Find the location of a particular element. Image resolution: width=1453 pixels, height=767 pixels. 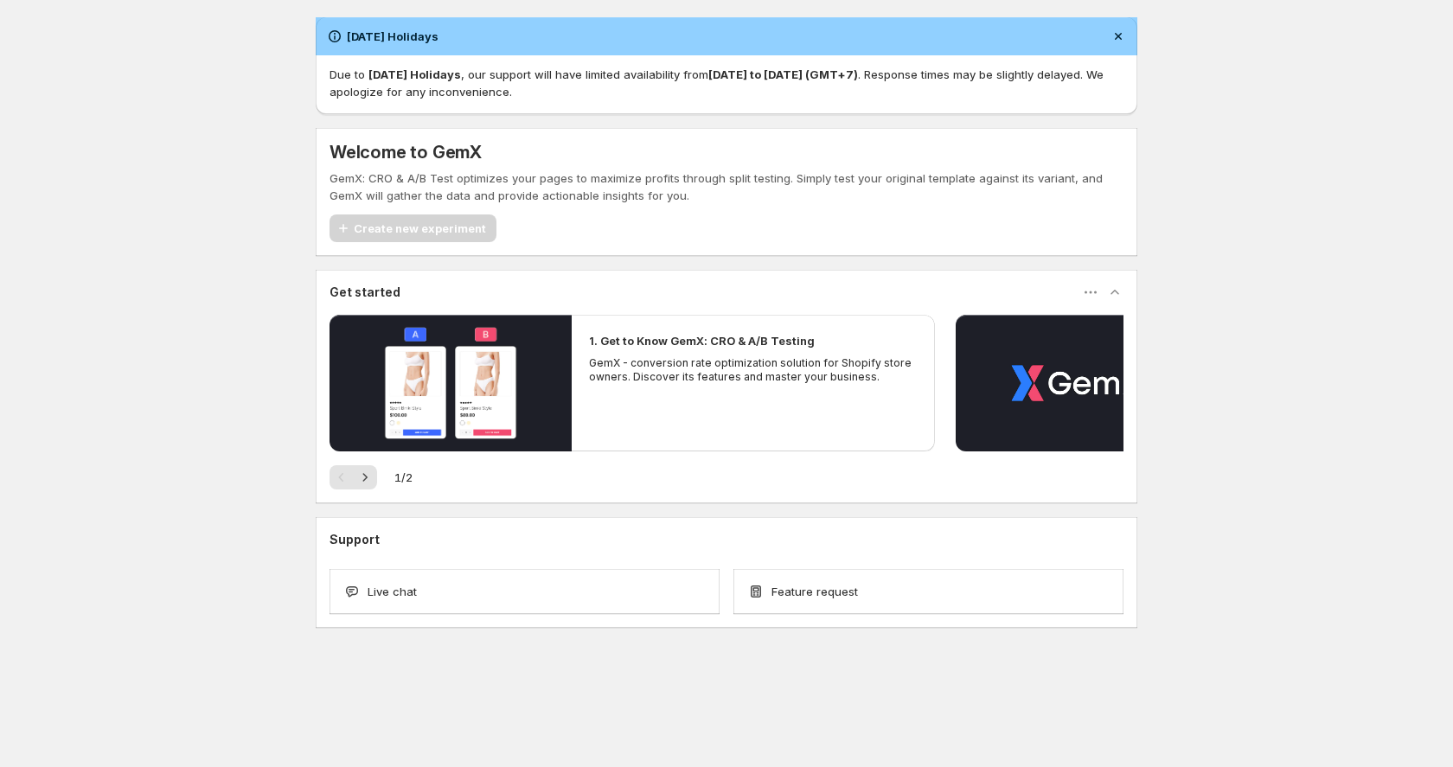

h3: Support is located at coordinates (355, 540).